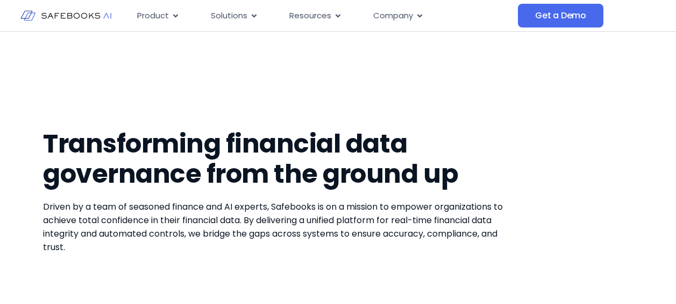 The height and width of the screenshot is (304, 676). Describe the element at coordinates (393, 16) in the screenshot. I see `span: Company` at that location.